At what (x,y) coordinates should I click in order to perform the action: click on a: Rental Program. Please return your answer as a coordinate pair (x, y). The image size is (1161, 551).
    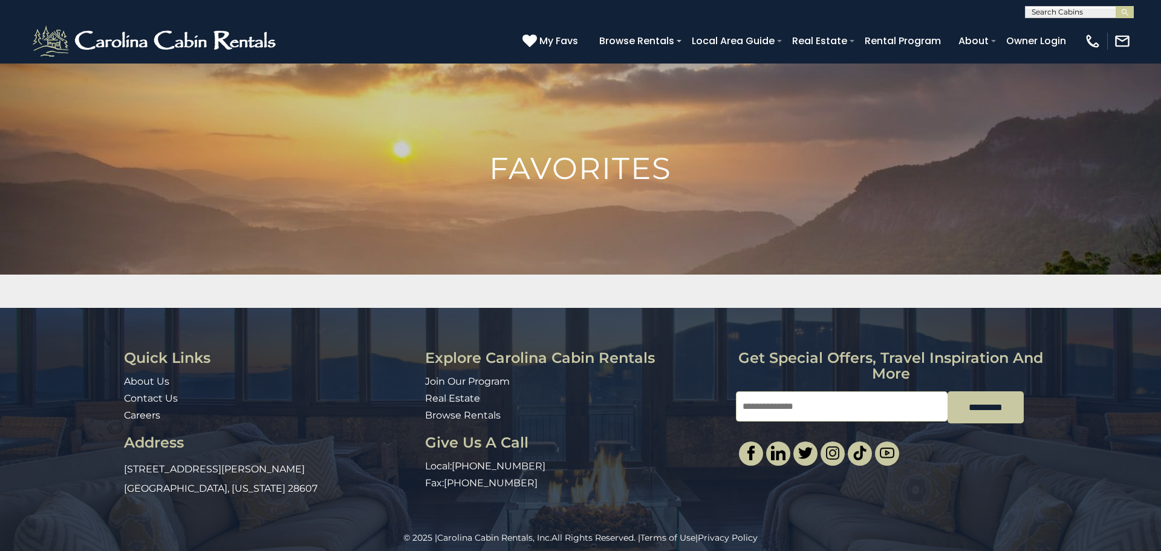
    Looking at the image, I should click on (903, 41).